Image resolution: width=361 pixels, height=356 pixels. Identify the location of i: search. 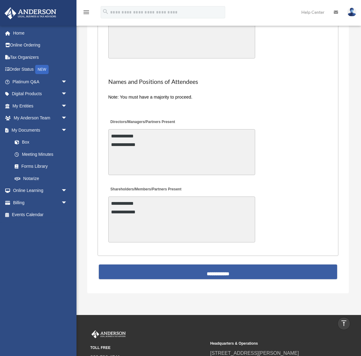
(106, 12).